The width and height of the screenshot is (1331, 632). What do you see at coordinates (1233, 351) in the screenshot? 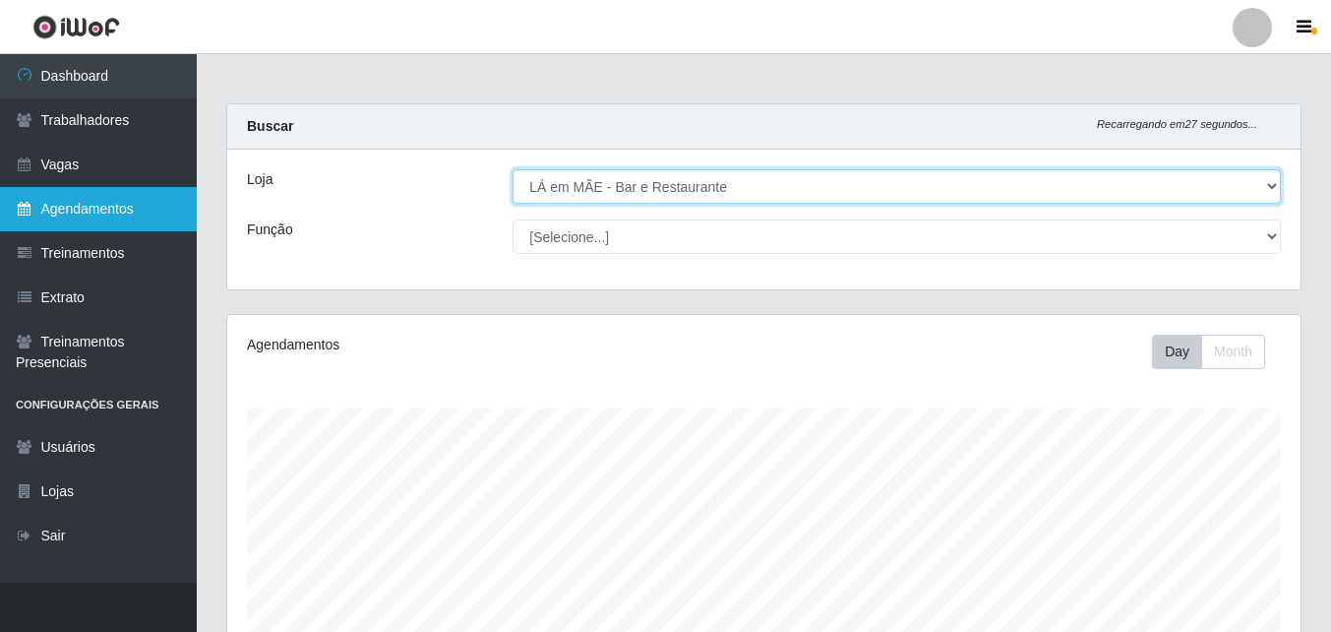
I see `button: Month` at bounding box center [1233, 351].